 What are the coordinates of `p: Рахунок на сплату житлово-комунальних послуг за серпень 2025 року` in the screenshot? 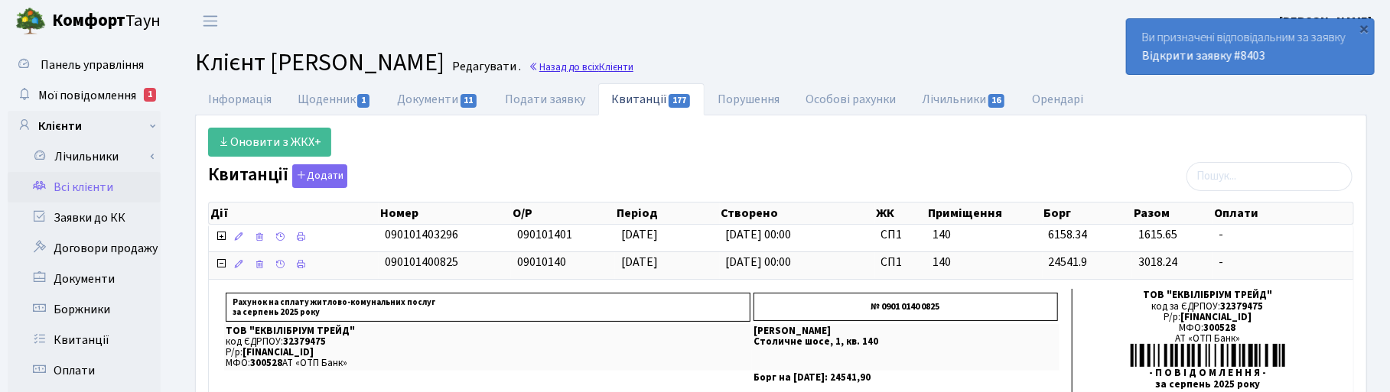 It's located at (488, 307).